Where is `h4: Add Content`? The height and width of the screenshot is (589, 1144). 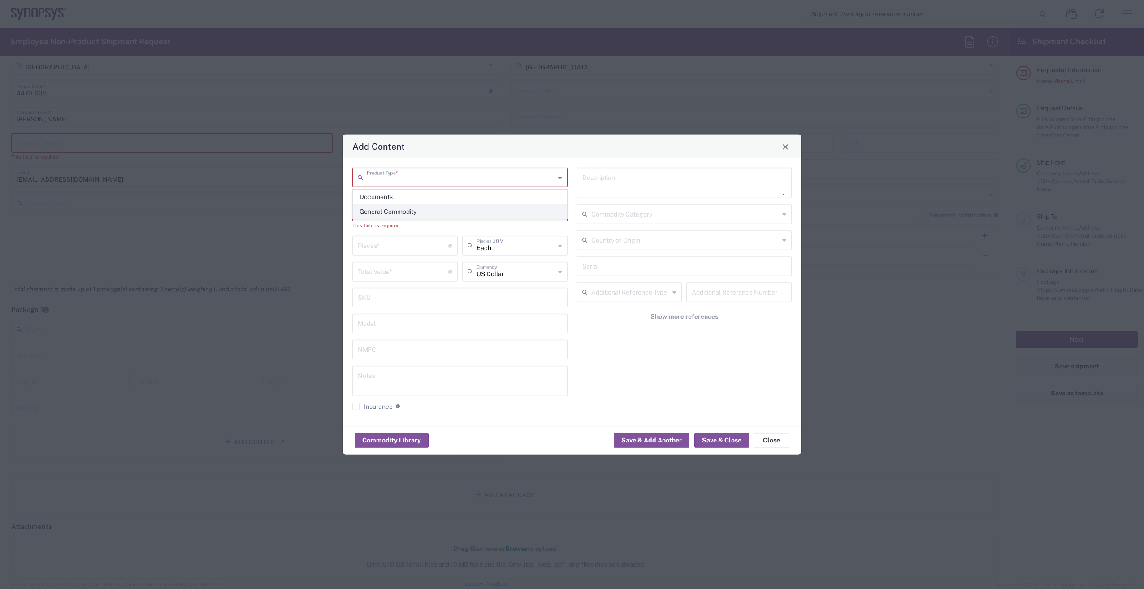 h4: Add Content is located at coordinates (378, 146).